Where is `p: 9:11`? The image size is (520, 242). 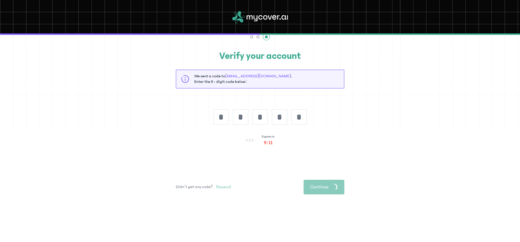 p: 9:11 is located at coordinates (268, 143).